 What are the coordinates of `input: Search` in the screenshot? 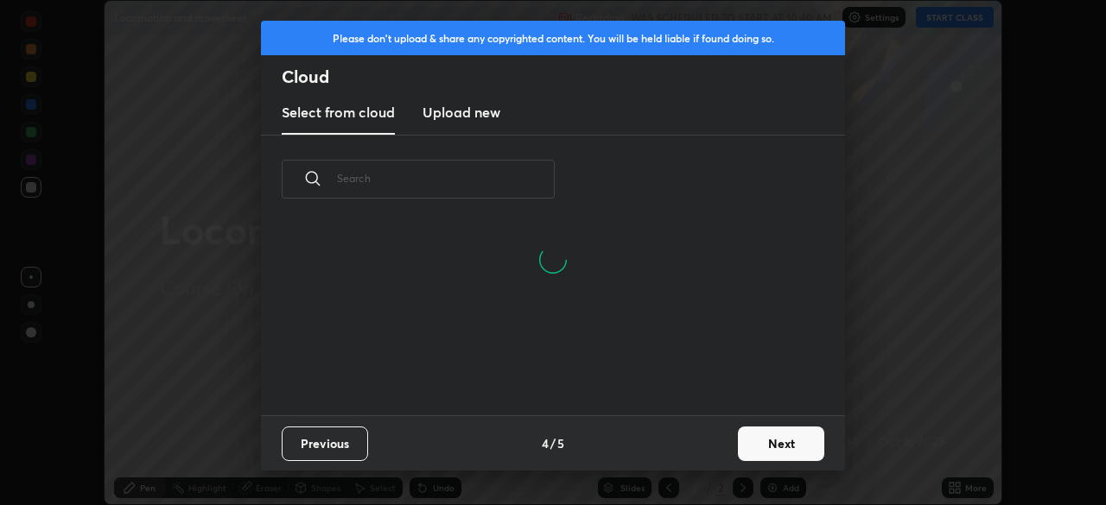 It's located at (446, 178).